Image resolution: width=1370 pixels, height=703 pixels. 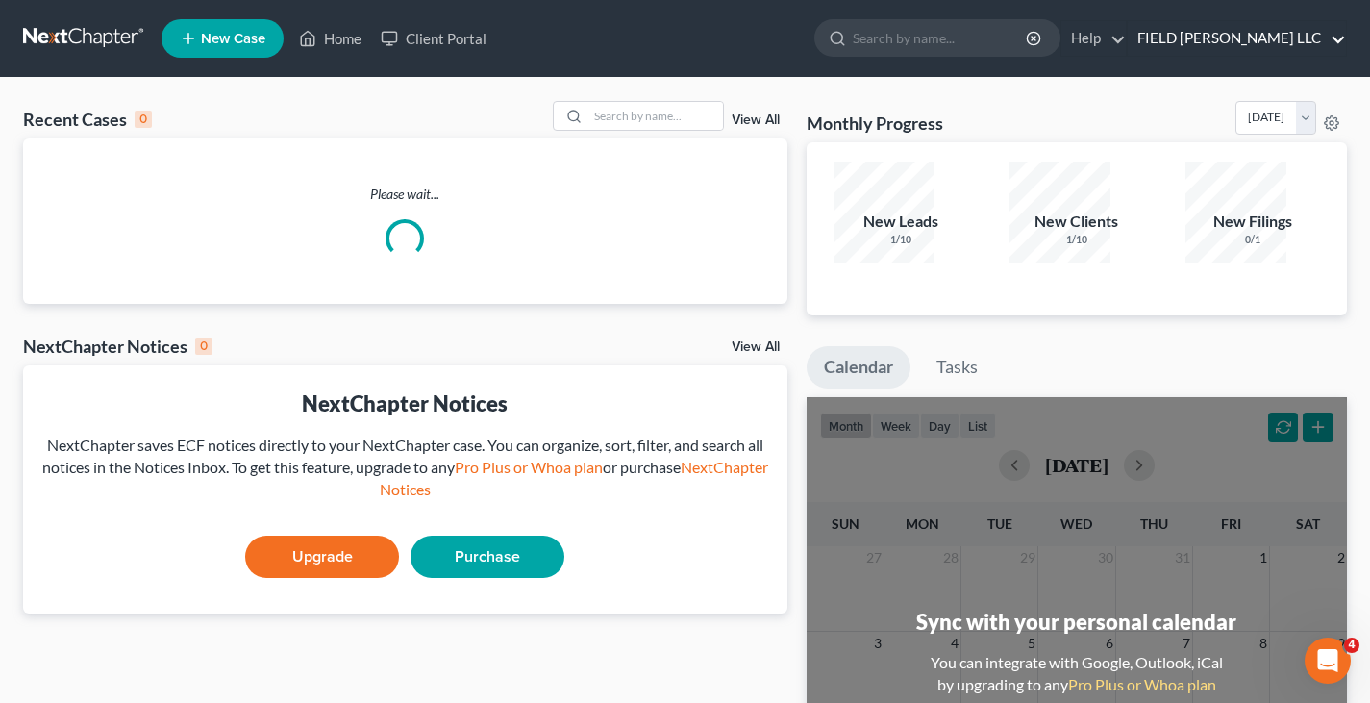 I want to click on div: You can integrate with Google, Outlook, iCal by upgrading to any, so click(x=1077, y=674).